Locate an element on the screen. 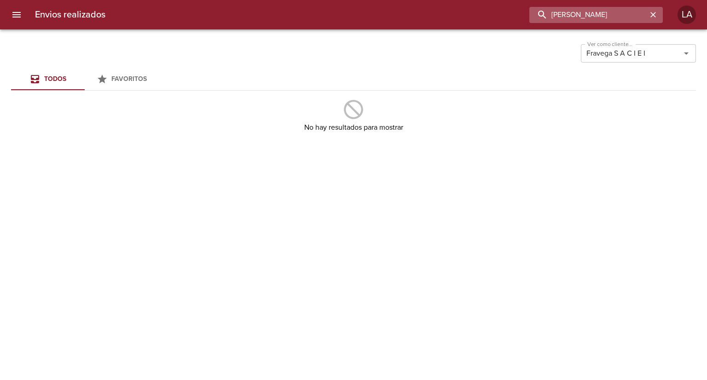  input: buscar is located at coordinates (588, 15).